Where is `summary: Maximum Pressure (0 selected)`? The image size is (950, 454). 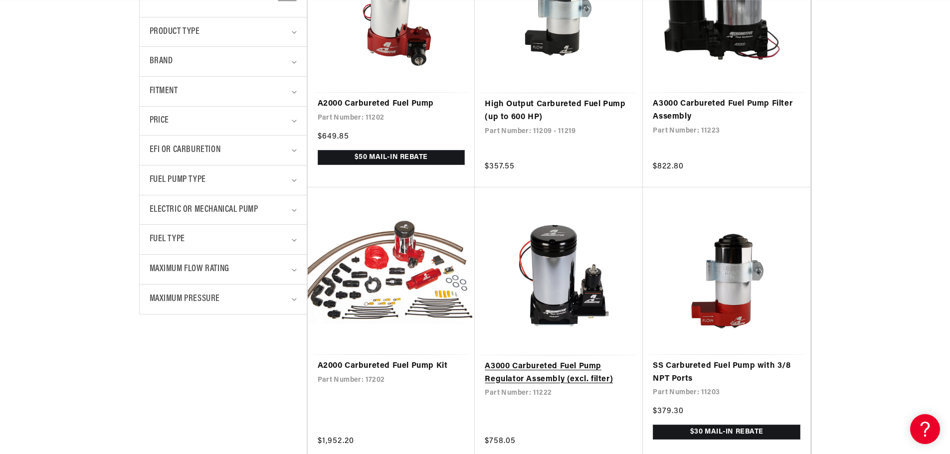 summary: Maximum Pressure (0 selected) is located at coordinates (223, 299).